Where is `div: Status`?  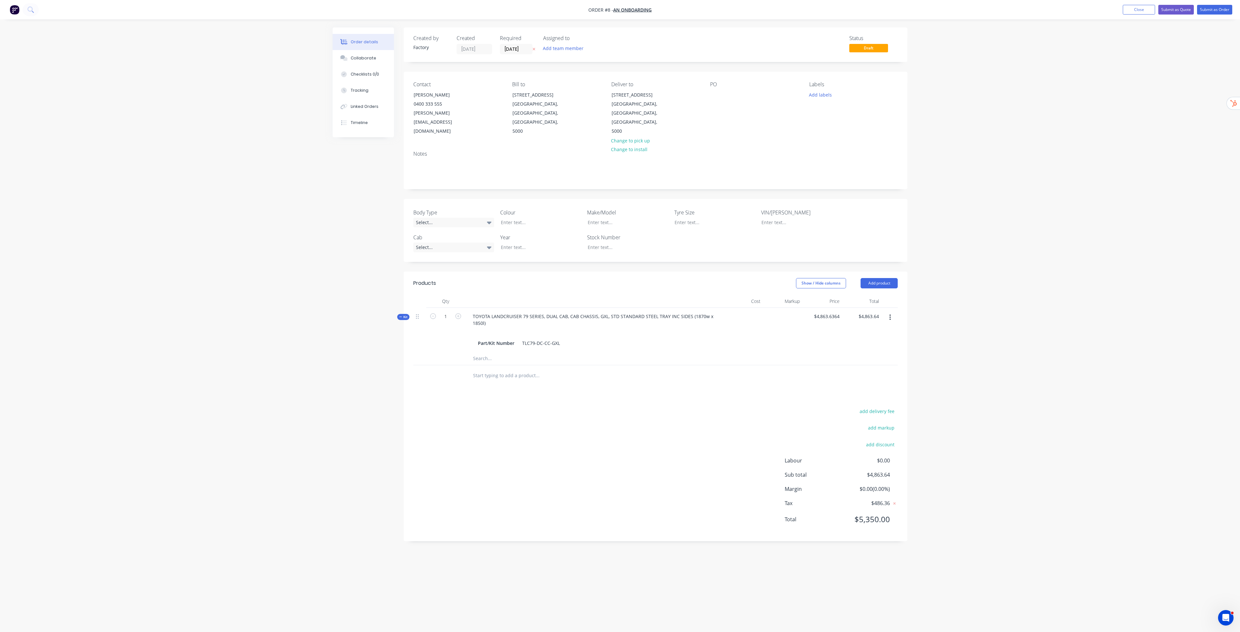 div: Status is located at coordinates (874, 38).